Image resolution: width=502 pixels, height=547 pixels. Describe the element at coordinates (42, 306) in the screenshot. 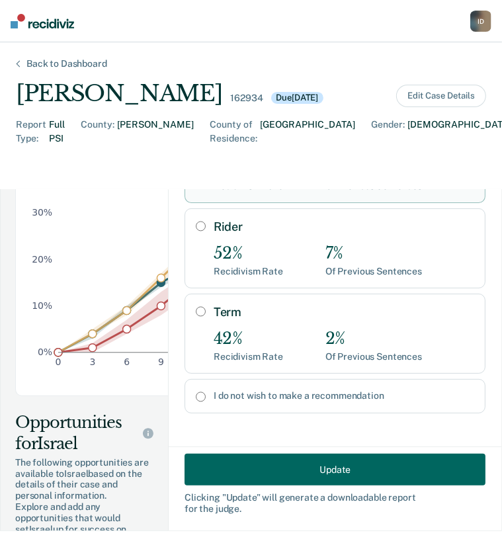

I see `text: 10%` at that location.